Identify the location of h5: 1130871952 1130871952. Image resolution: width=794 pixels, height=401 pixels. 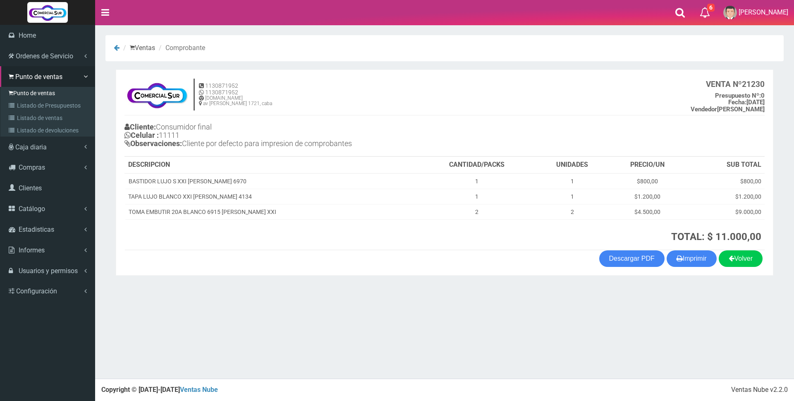
(235, 89).